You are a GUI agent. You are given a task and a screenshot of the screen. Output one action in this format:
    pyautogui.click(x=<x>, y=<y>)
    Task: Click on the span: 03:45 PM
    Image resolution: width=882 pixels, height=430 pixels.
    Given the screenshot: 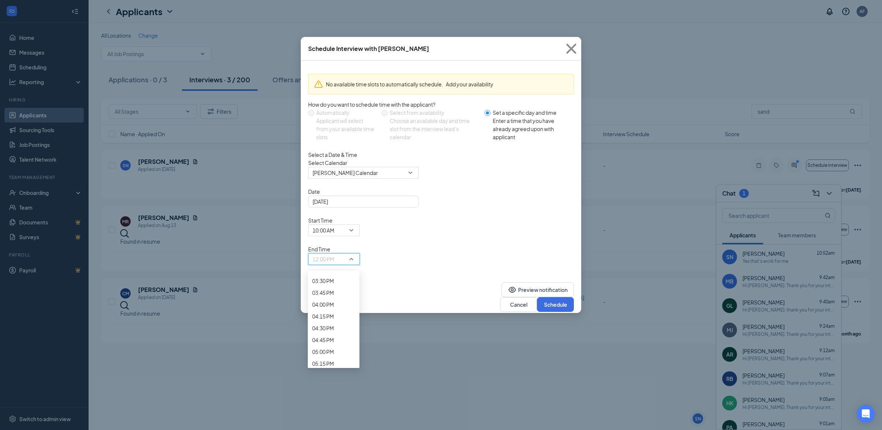 What is the action you would take?
    pyautogui.click(x=323, y=293)
    